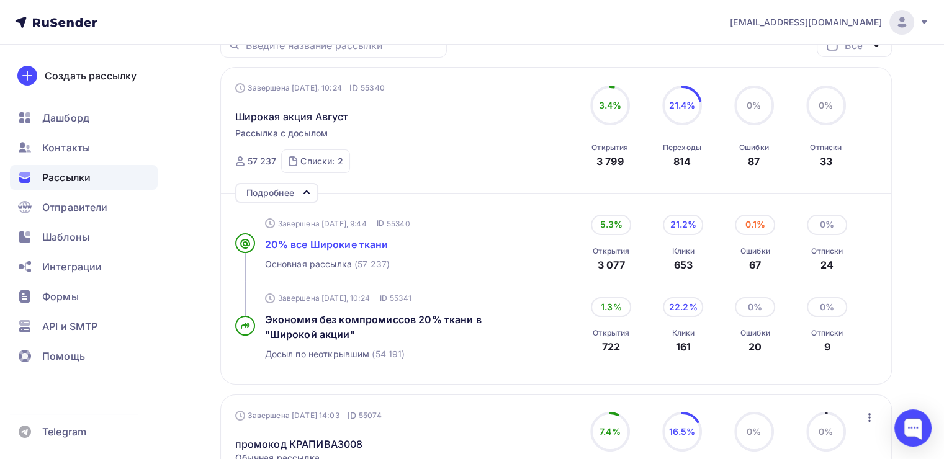 The width and height of the screenshot is (944, 459). Describe the element at coordinates (610, 105) in the screenshot. I see `span: 3.4%` at that location.